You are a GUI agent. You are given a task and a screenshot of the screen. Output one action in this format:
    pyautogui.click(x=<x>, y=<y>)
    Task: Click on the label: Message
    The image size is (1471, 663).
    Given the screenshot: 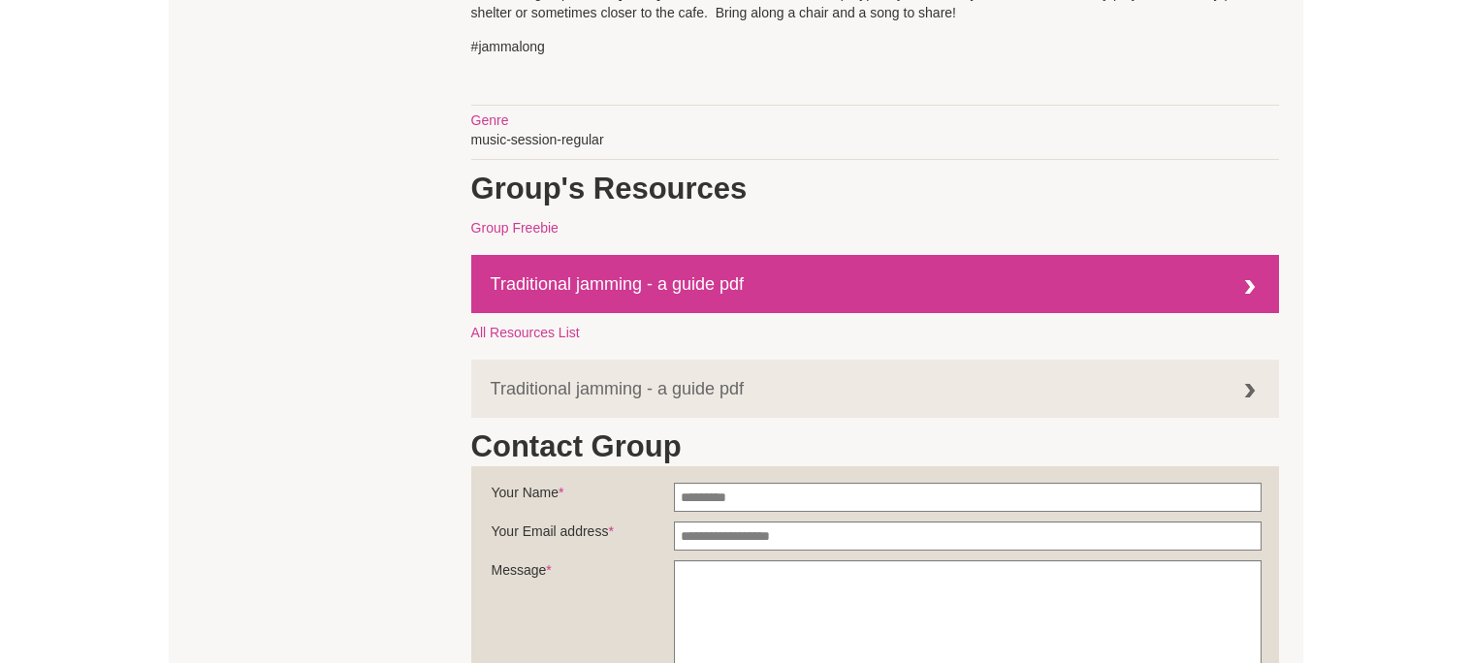 What is the action you would take?
    pyautogui.click(x=583, y=575)
    